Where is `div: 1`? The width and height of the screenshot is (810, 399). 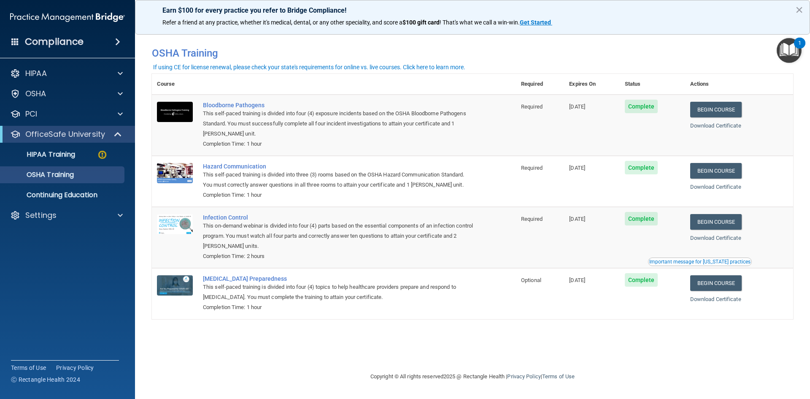
div: 1 is located at coordinates (800, 49).